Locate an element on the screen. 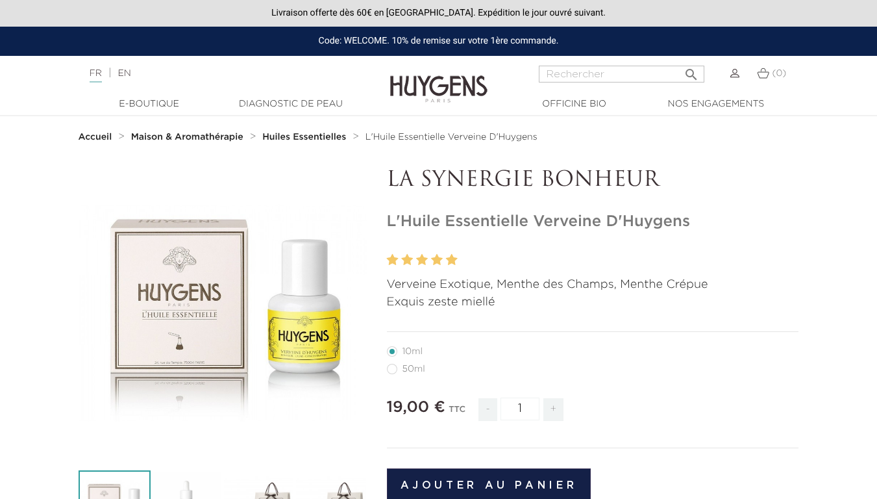 The image size is (877, 499). label: 4 is located at coordinates (437, 260).